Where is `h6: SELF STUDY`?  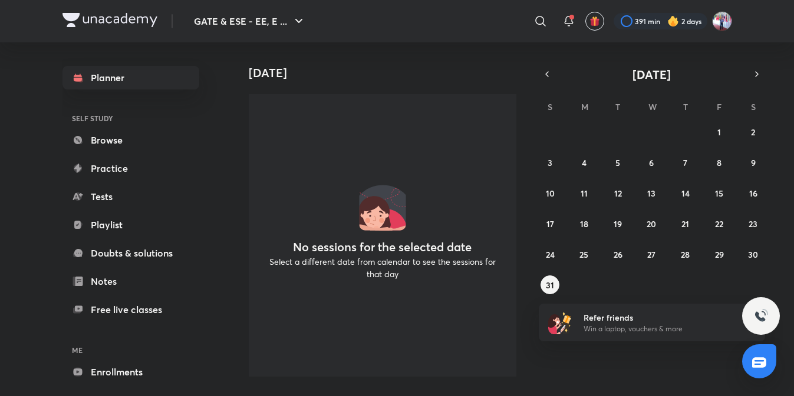 h6: SELF STUDY is located at coordinates (131, 118).